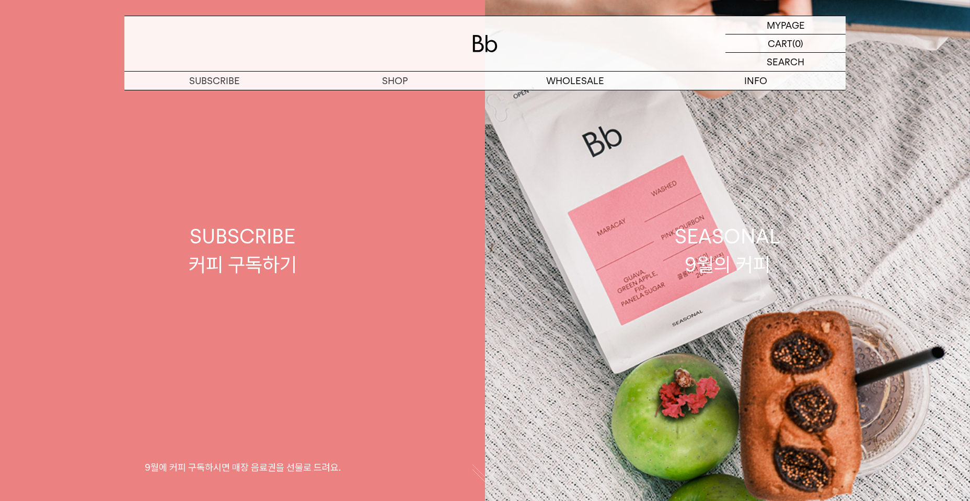  I want to click on p: SEARCH, so click(786, 62).